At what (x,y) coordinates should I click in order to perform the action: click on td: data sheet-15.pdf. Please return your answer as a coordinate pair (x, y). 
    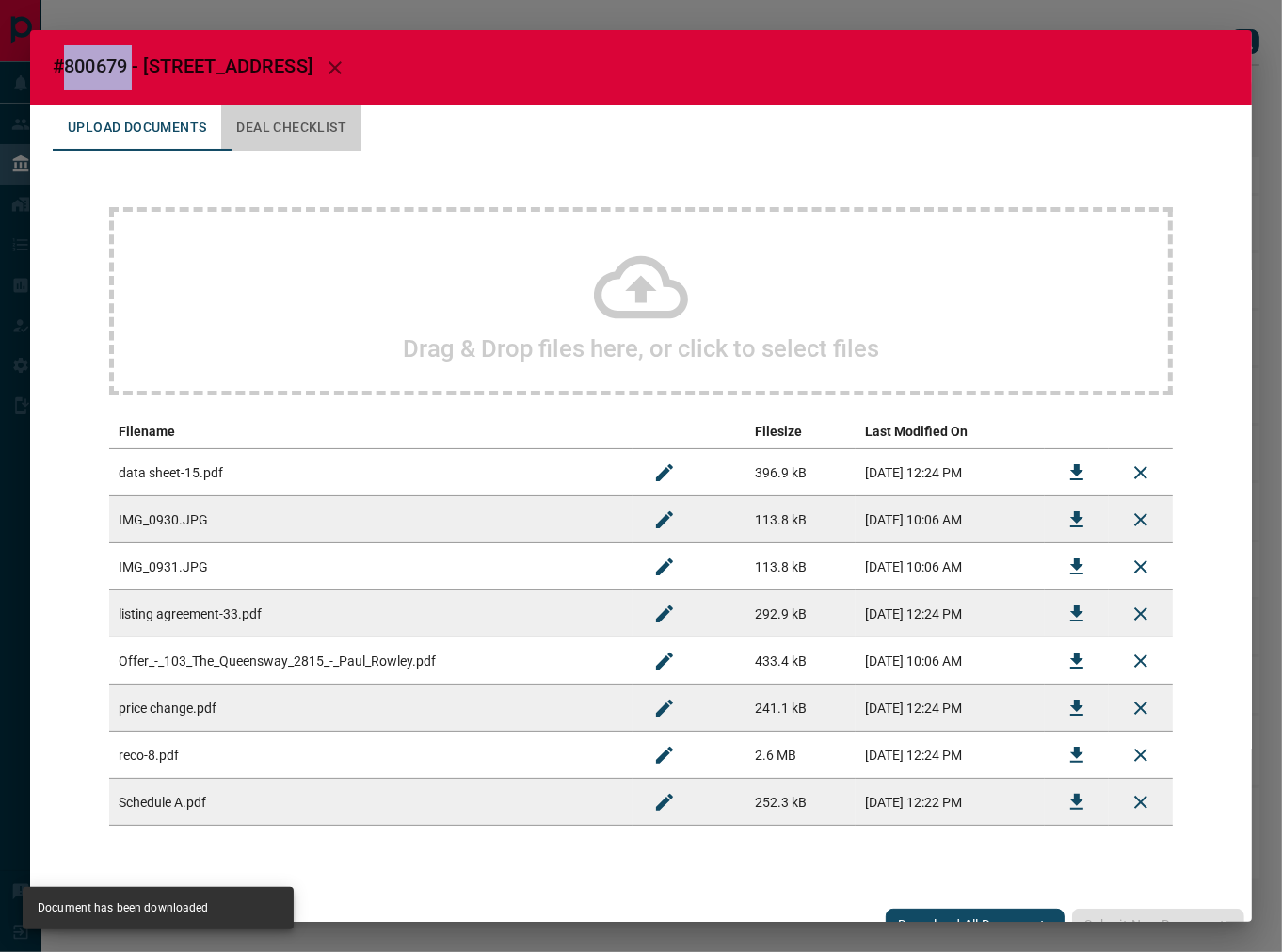
    Looking at the image, I should click on (371, 473).